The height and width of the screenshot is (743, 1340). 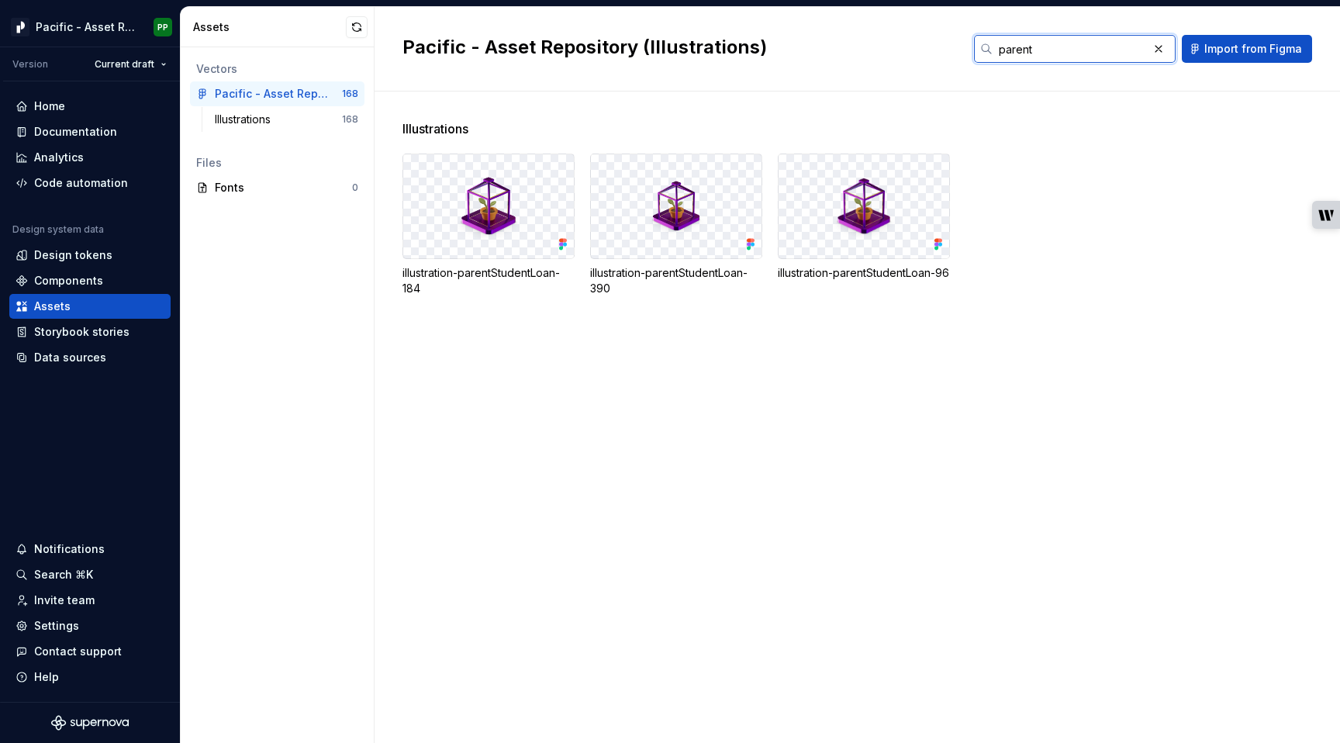 What do you see at coordinates (355, 188) in the screenshot?
I see `div: 0` at bounding box center [355, 188].